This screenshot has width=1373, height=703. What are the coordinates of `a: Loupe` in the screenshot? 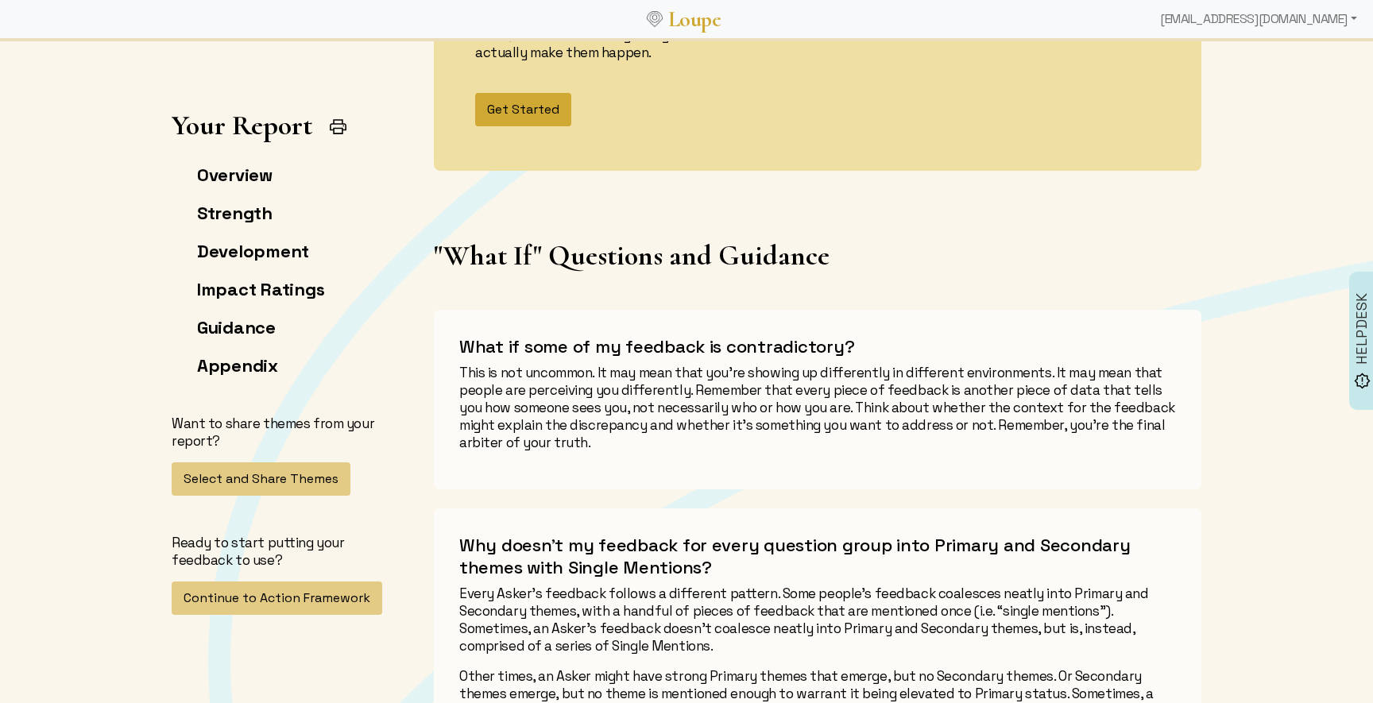 It's located at (695, 19).